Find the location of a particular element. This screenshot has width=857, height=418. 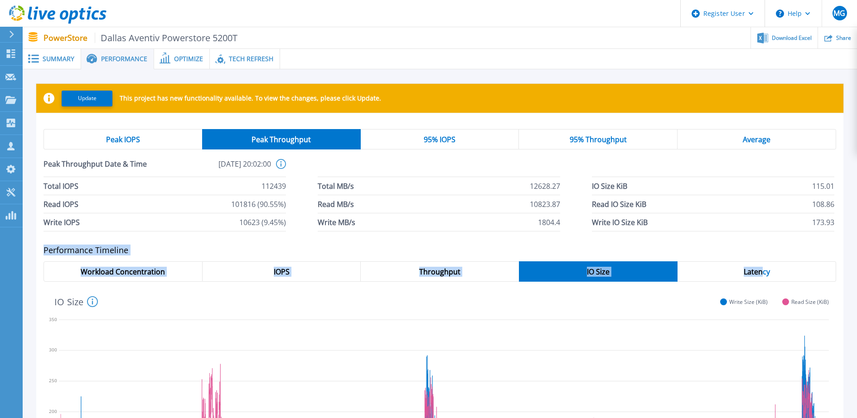

span: 10623 (9.45%) is located at coordinates (262, 222).